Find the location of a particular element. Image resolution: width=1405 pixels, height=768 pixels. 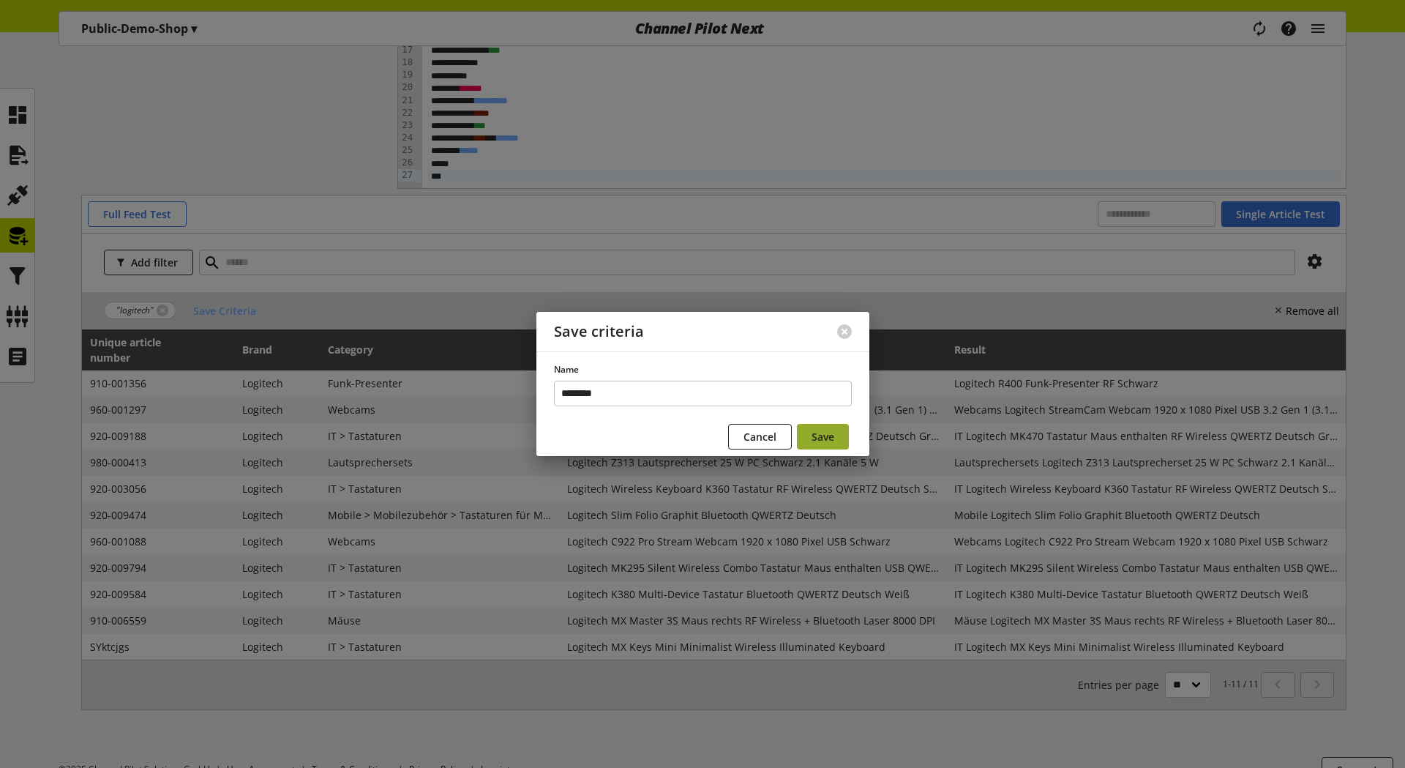

span: Save is located at coordinates (823, 436).